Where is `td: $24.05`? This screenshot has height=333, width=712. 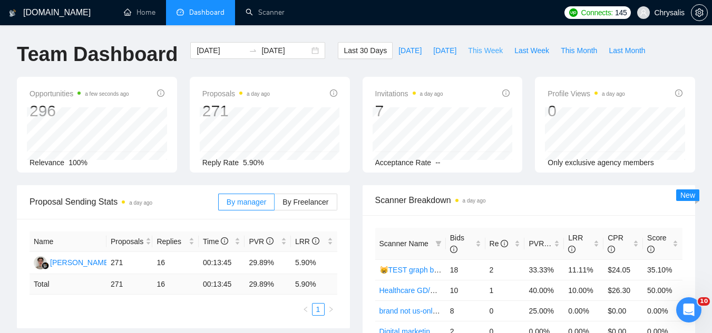 td: $24.05 is located at coordinates (623, 270).